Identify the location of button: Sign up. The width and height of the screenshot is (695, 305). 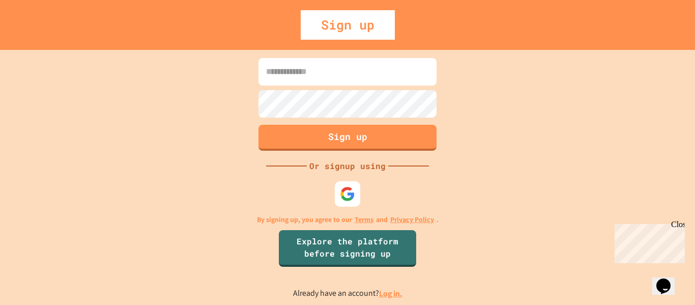
(348, 137).